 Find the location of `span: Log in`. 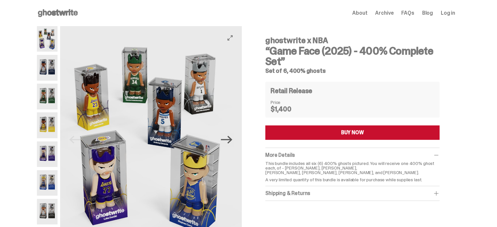

span: Log in is located at coordinates (448, 13).